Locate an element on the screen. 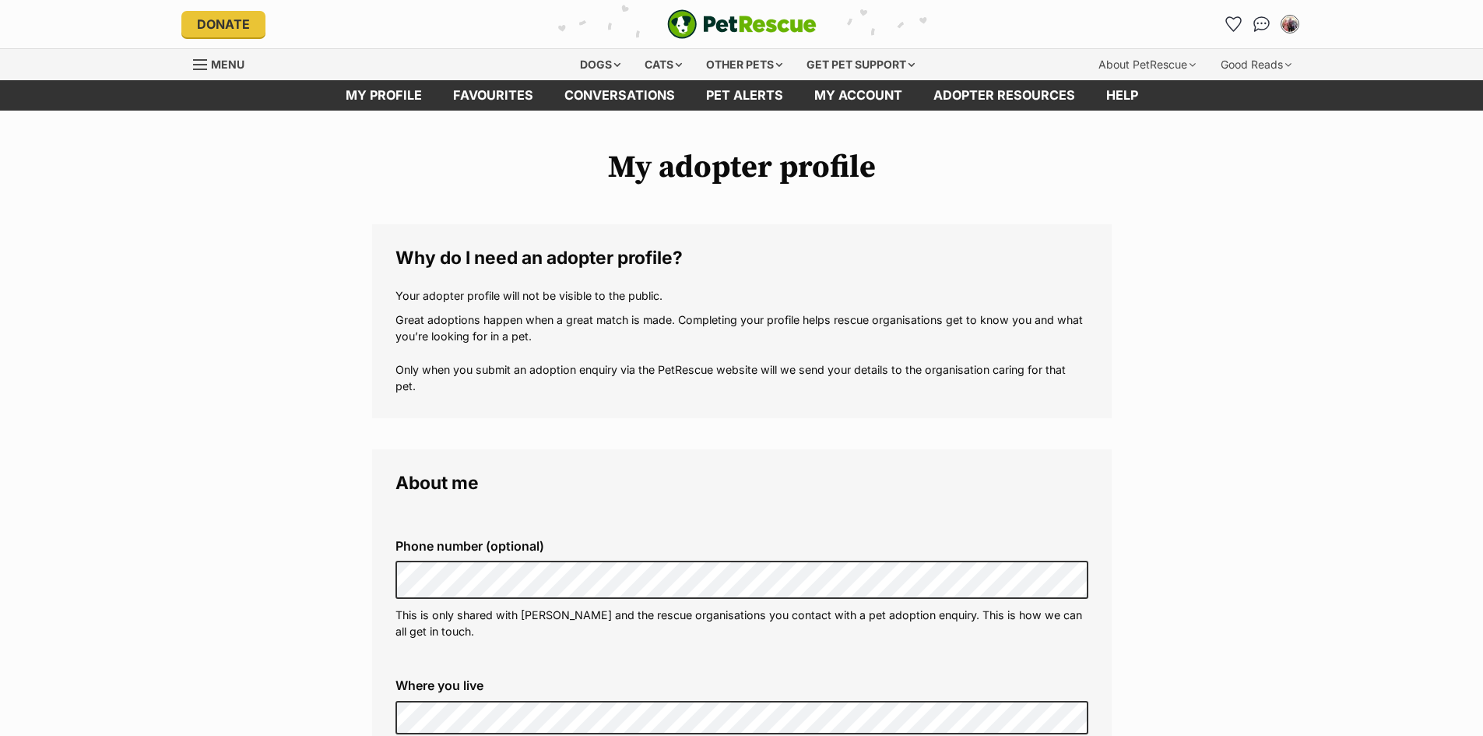  div: Cats is located at coordinates (663, 65).